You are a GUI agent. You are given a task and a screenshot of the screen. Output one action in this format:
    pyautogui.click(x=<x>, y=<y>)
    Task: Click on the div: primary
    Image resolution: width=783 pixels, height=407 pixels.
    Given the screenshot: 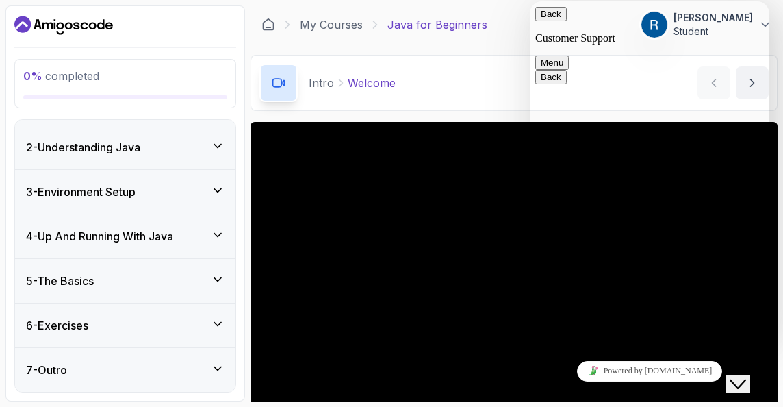 What is the action you would take?
    pyautogui.click(x=120, y=24)
    